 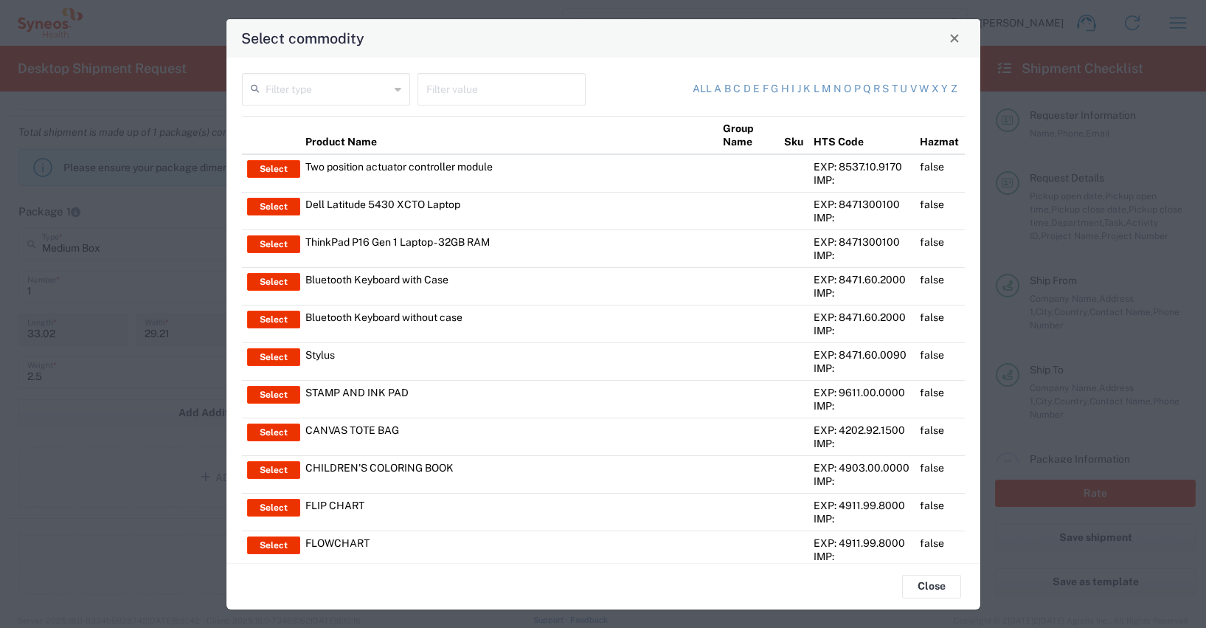 I want to click on td: Two position actuator controller module, so click(x=509, y=173).